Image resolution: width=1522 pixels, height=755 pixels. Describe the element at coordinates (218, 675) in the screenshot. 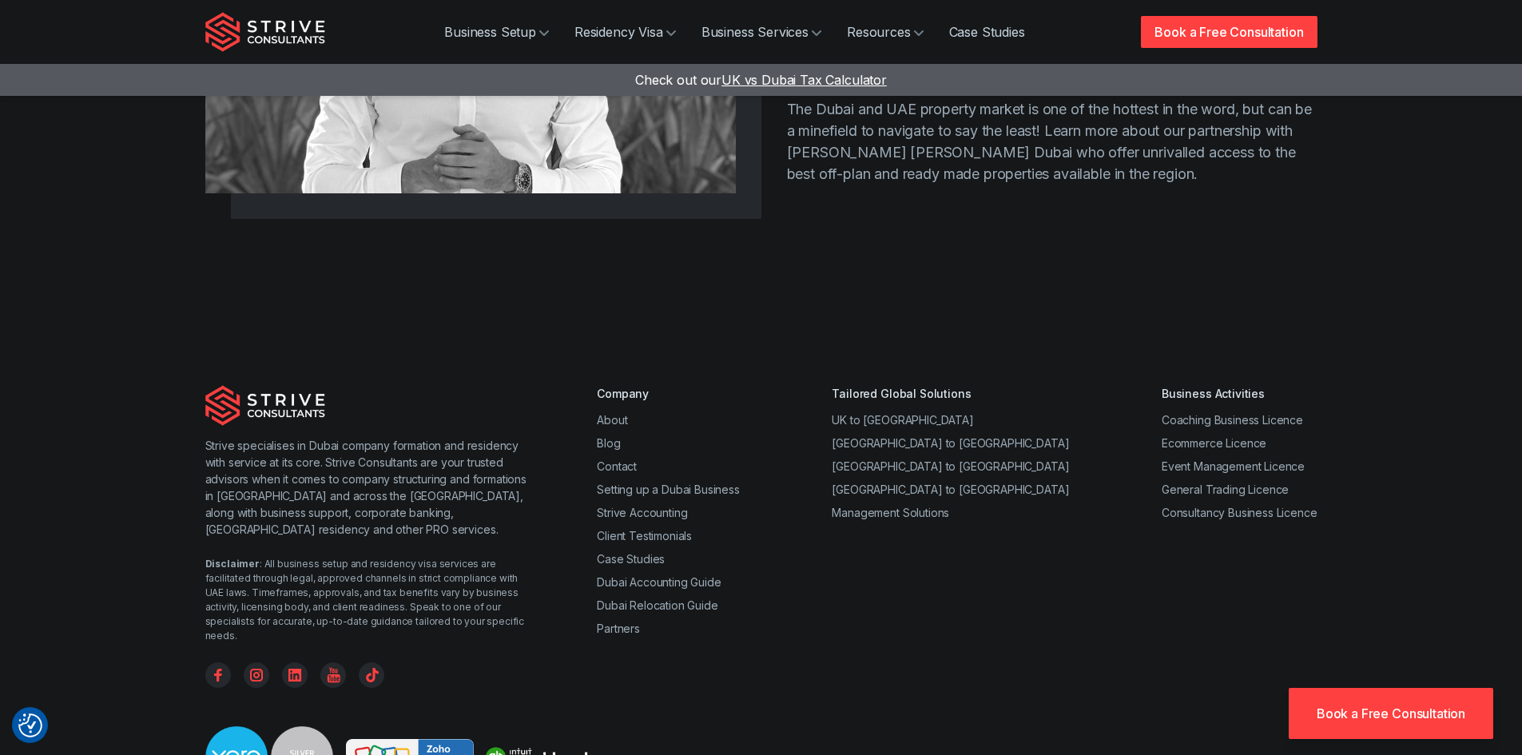

I see `a: Facebook` at that location.